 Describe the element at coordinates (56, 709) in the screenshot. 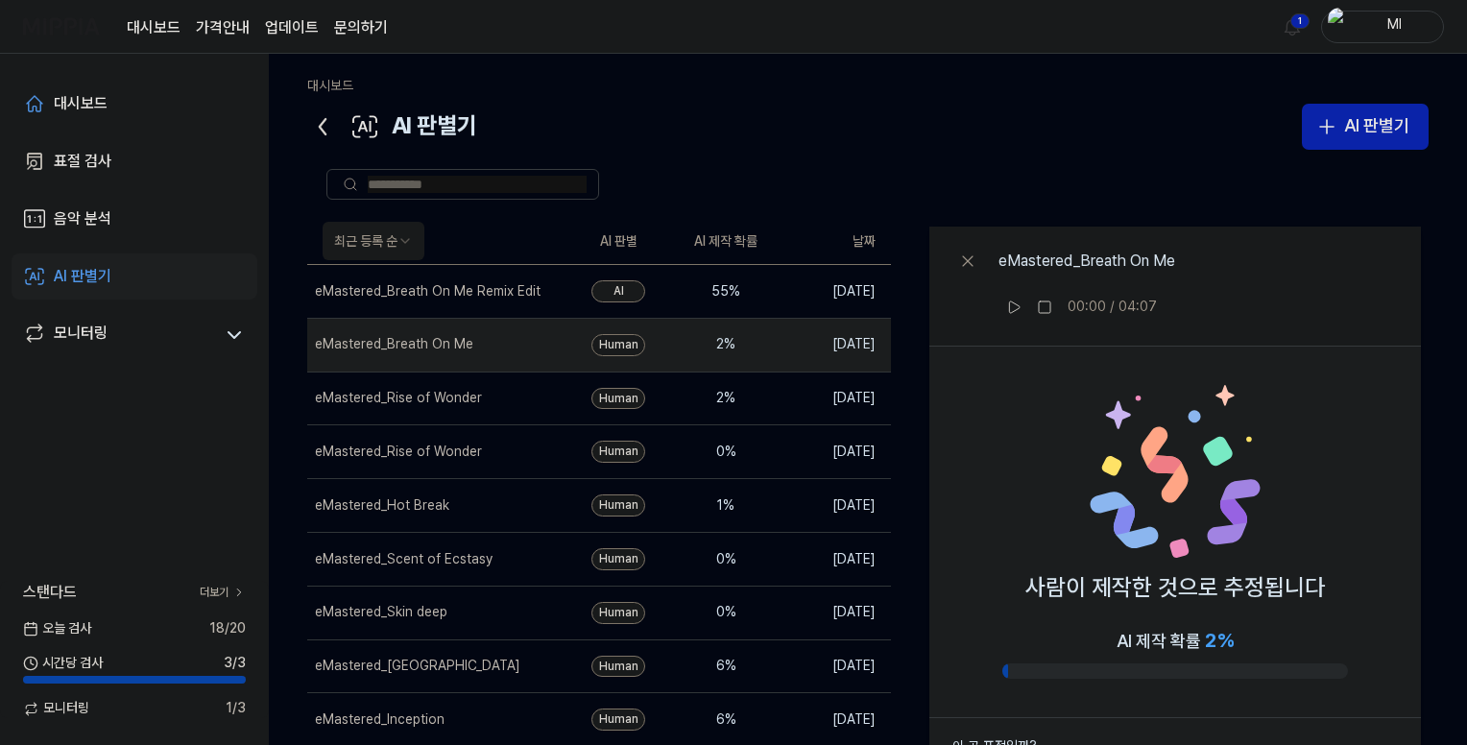

I see `span: 모니터링` at that location.